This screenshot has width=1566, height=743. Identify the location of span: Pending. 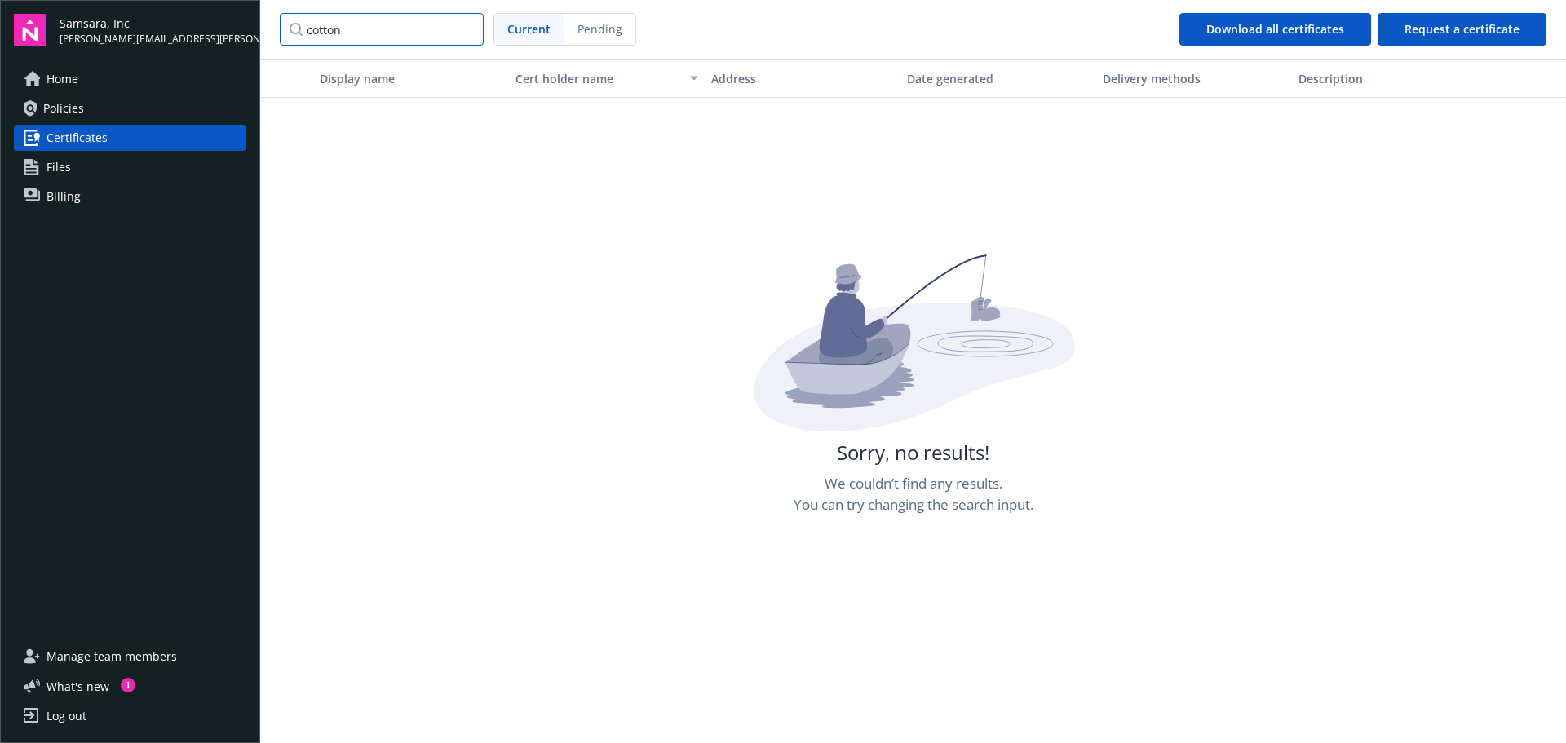
(600, 29).